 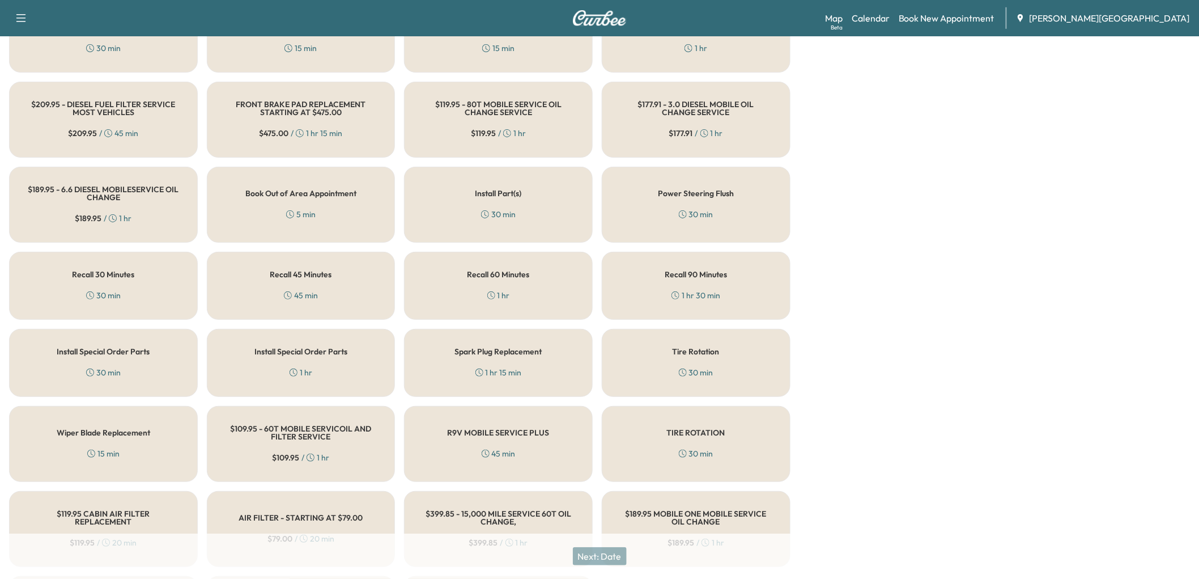 I want to click on span: $ 119.95, so click(x=483, y=133).